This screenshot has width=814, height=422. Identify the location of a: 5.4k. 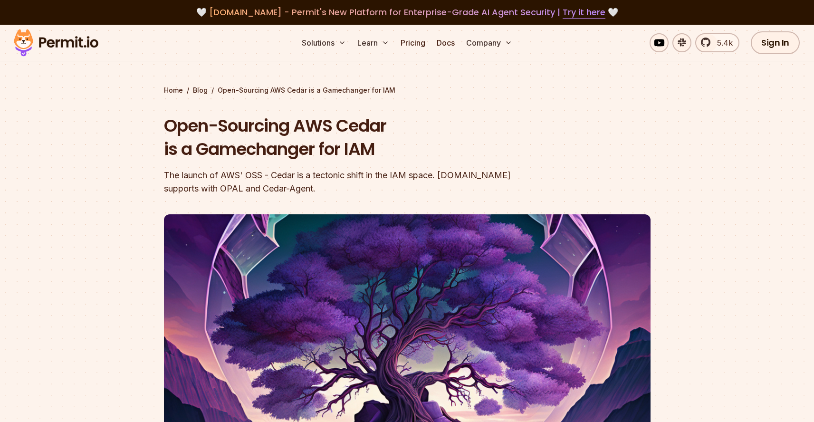
(717, 43).